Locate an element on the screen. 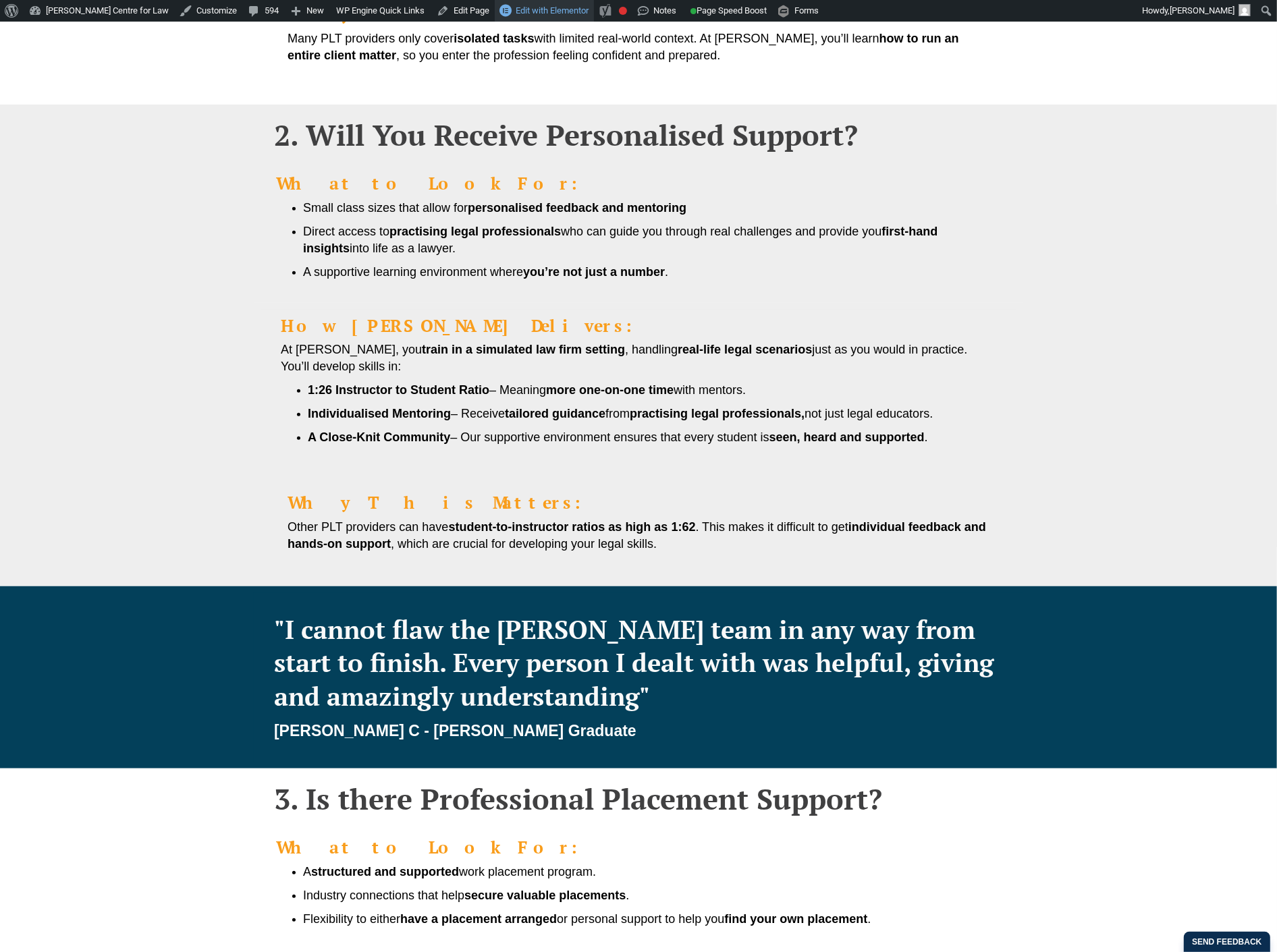  span: Industry connections that help is located at coordinates (383, 895).